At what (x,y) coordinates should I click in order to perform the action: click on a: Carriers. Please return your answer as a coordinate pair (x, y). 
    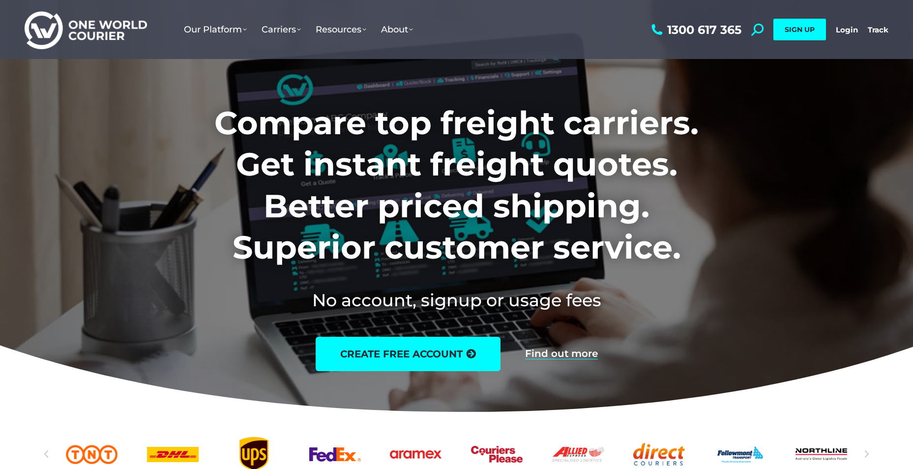
    Looking at the image, I should click on (281, 29).